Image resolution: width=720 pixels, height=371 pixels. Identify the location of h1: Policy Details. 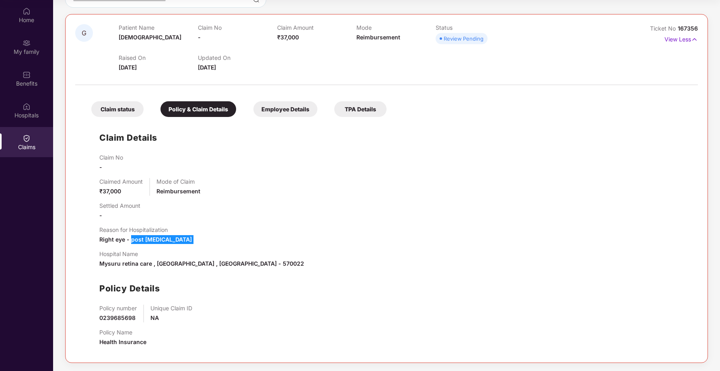
(130, 288).